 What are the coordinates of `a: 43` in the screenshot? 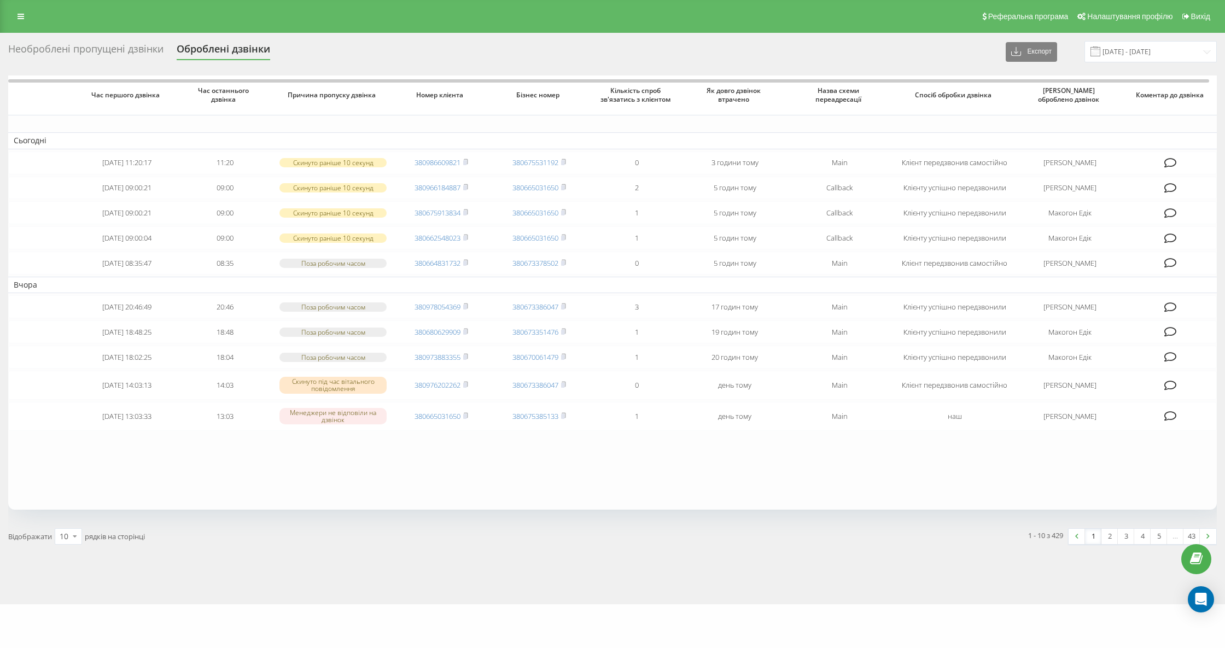 It's located at (1192, 537).